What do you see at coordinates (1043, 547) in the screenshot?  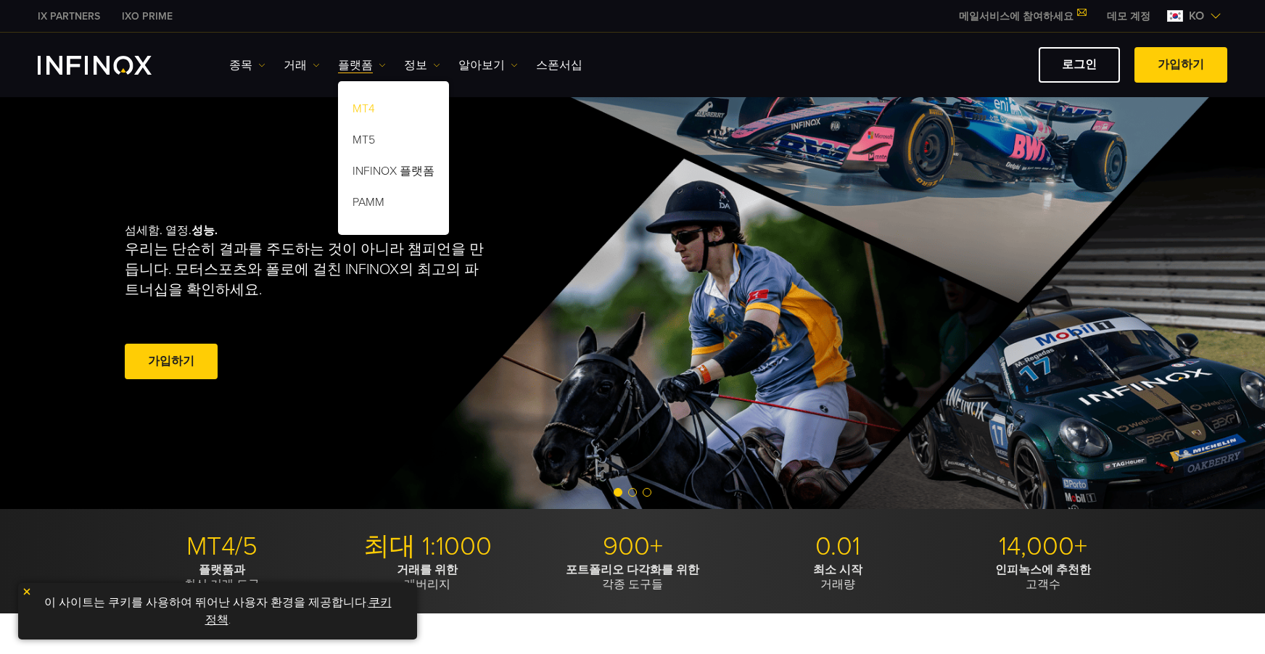 I see `p: 14,000+` at bounding box center [1043, 547].